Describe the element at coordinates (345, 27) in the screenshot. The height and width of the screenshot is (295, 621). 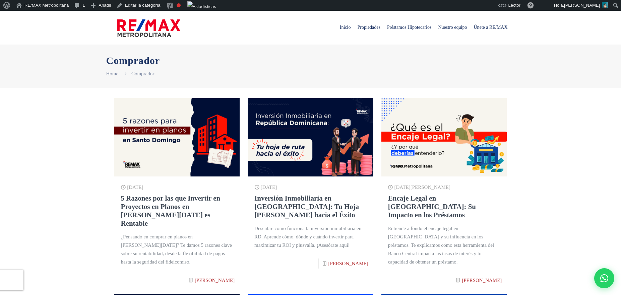
I see `span: Inicio` at that location.